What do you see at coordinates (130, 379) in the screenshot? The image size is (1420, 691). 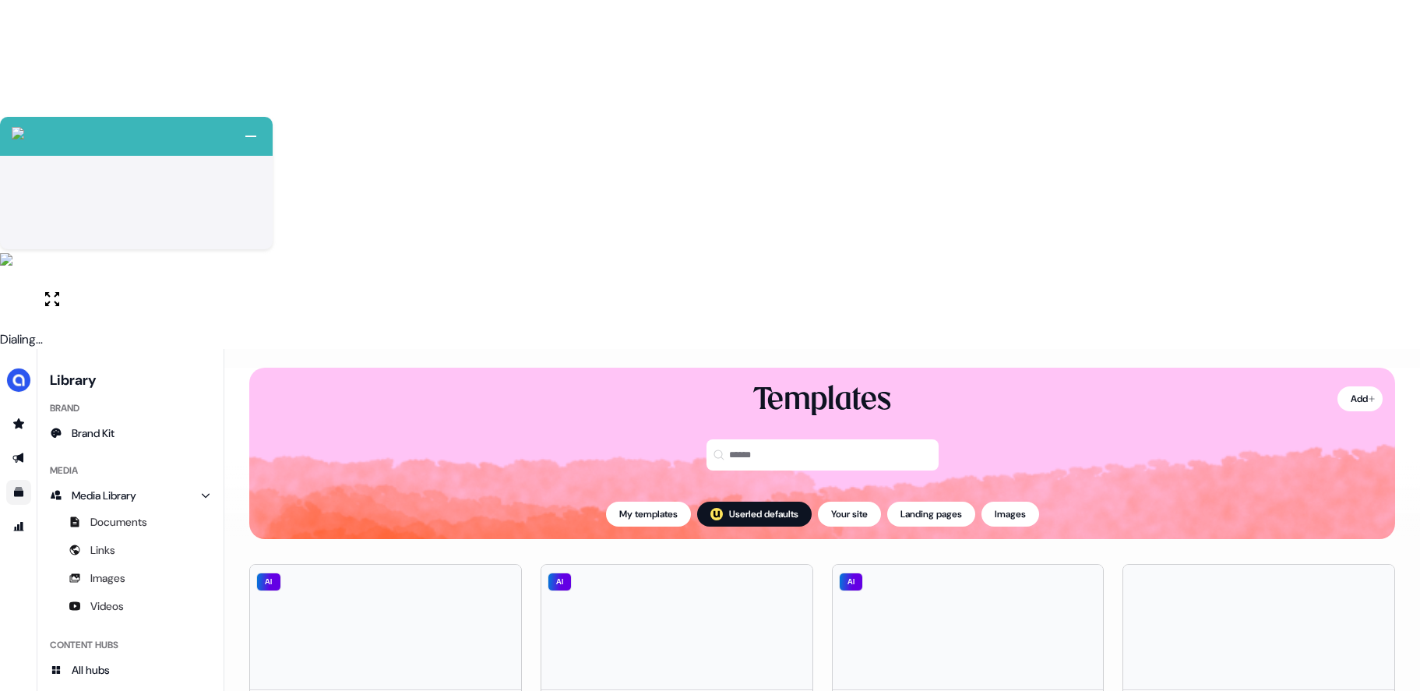 I see `h3: Library` at bounding box center [130, 379].